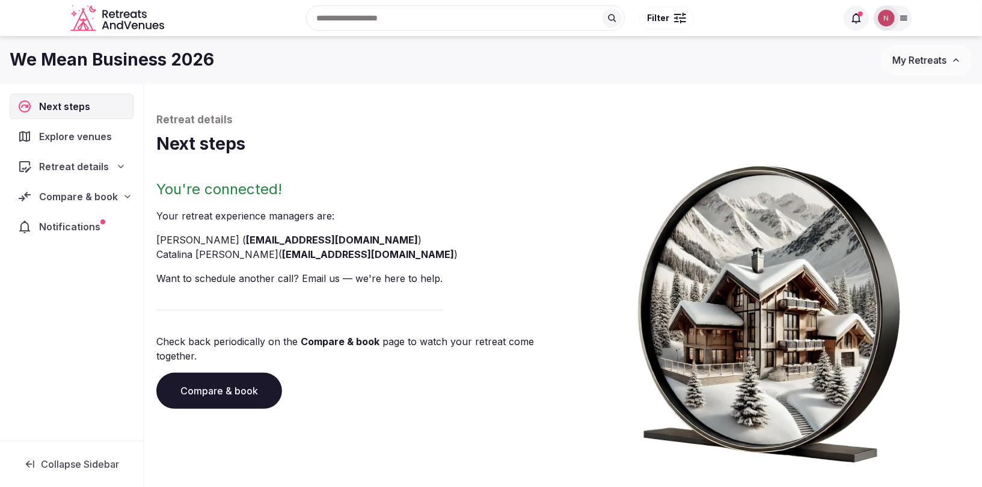 This screenshot has width=982, height=487. What do you see at coordinates (72, 227) in the screenshot?
I see `a: Notifications` at bounding box center [72, 227].